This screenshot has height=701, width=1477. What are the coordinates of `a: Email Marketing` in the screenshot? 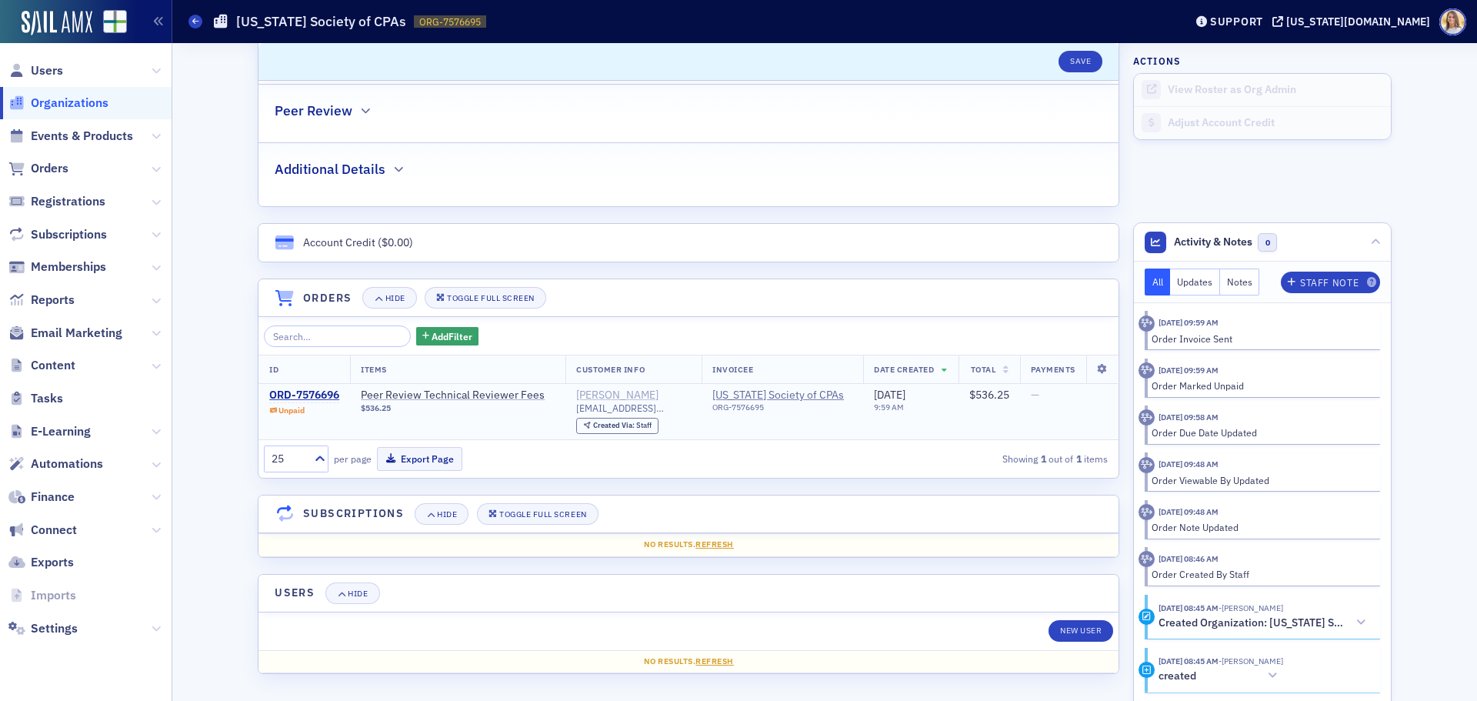 It's located at (65, 333).